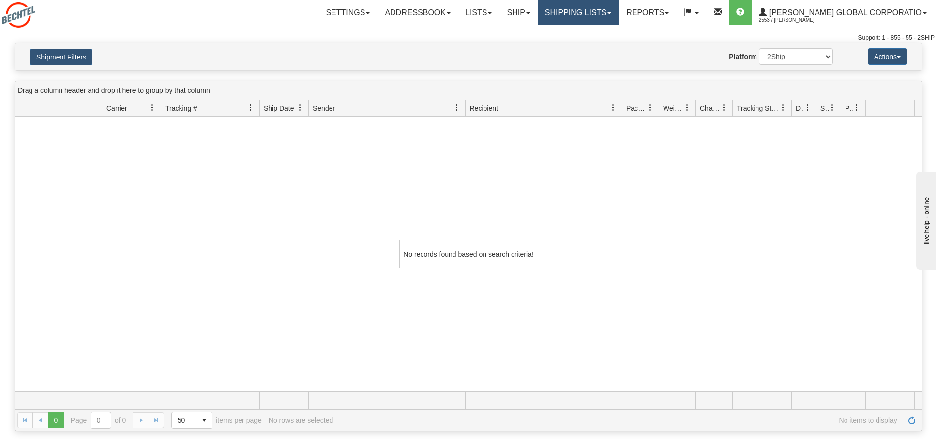  I want to click on span: Tracking Status, so click(758, 108).